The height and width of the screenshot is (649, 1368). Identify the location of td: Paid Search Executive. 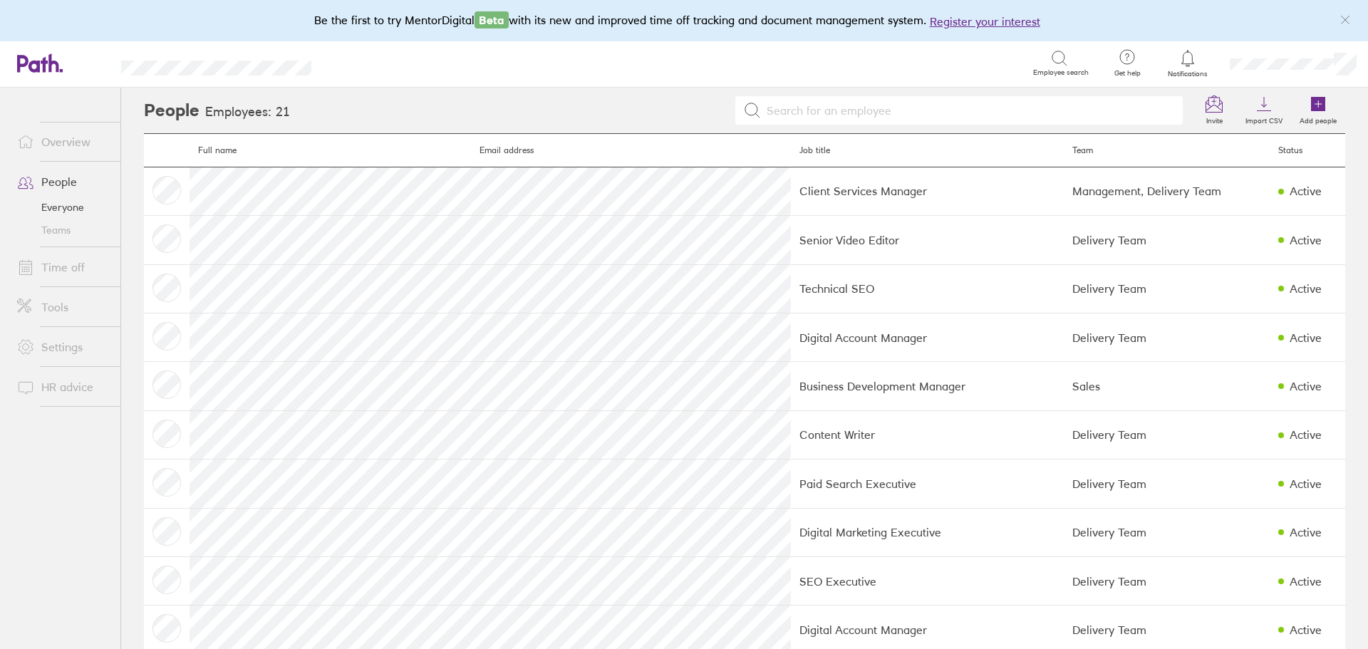
(928, 484).